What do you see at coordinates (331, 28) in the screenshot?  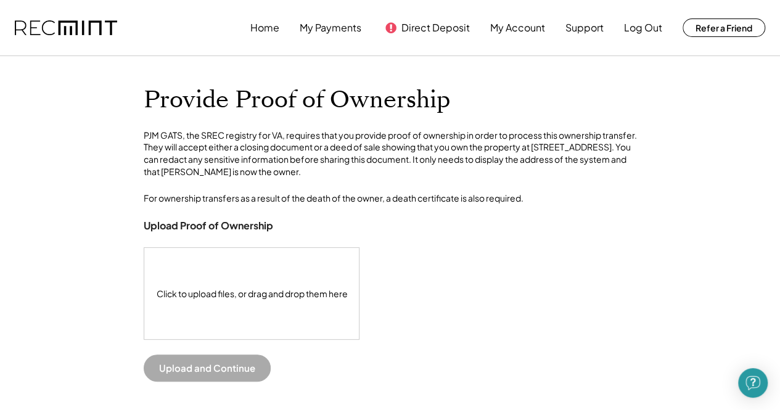 I see `button: My Payments` at bounding box center [331, 28].